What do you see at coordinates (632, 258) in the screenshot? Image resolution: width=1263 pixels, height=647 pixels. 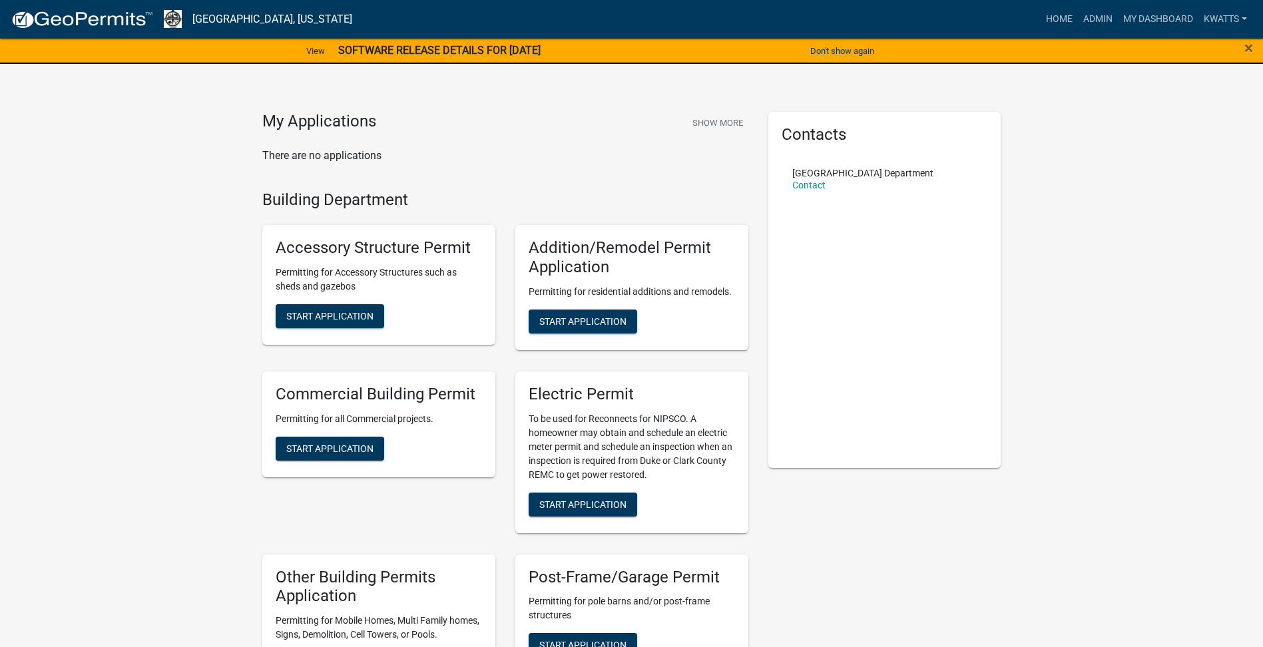 I see `h5: Addition/Remodel Permit Application` at bounding box center [632, 258].